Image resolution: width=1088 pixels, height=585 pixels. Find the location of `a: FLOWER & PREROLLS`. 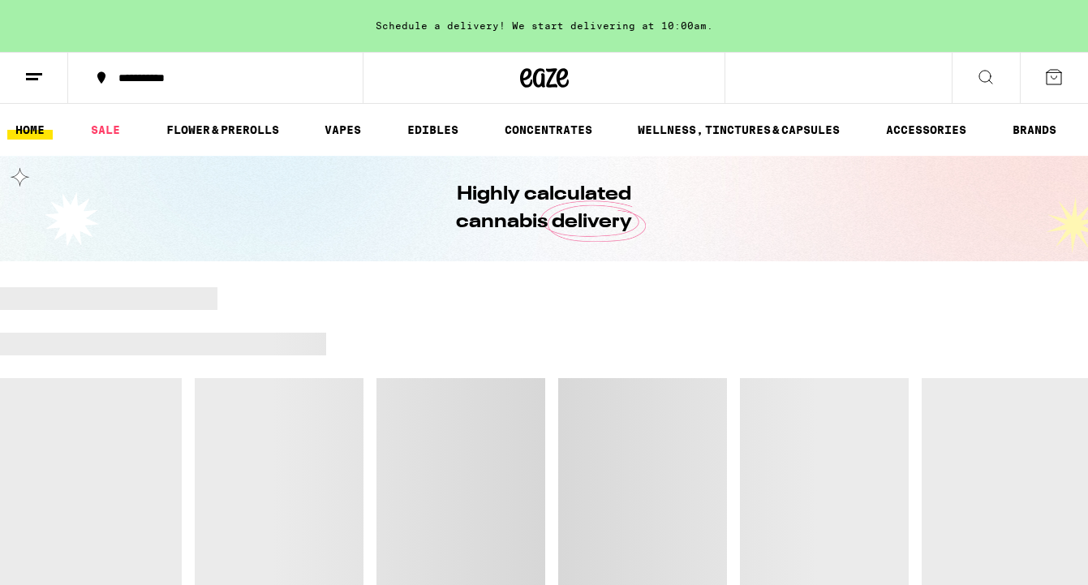

a: FLOWER & PREROLLS is located at coordinates (222, 130).